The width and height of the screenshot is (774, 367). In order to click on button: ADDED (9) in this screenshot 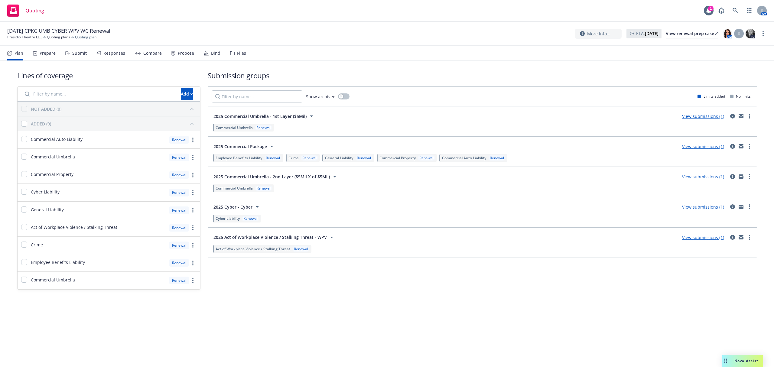, I will do `click(114, 124)`.